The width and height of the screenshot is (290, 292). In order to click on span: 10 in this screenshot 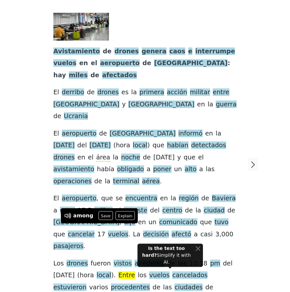, I will do `click(194, 264)`.